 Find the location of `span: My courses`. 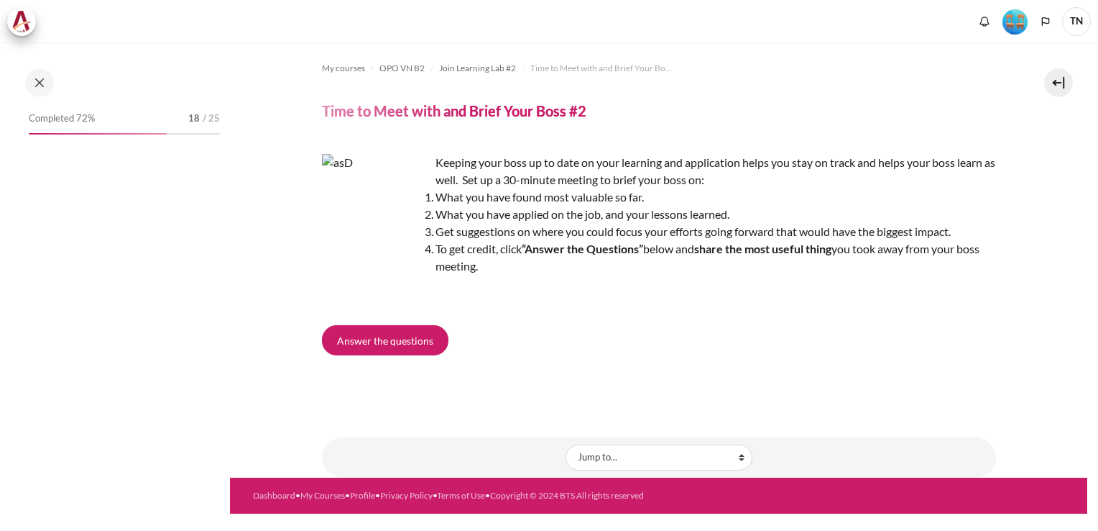

span: My courses is located at coordinates (344, 68).